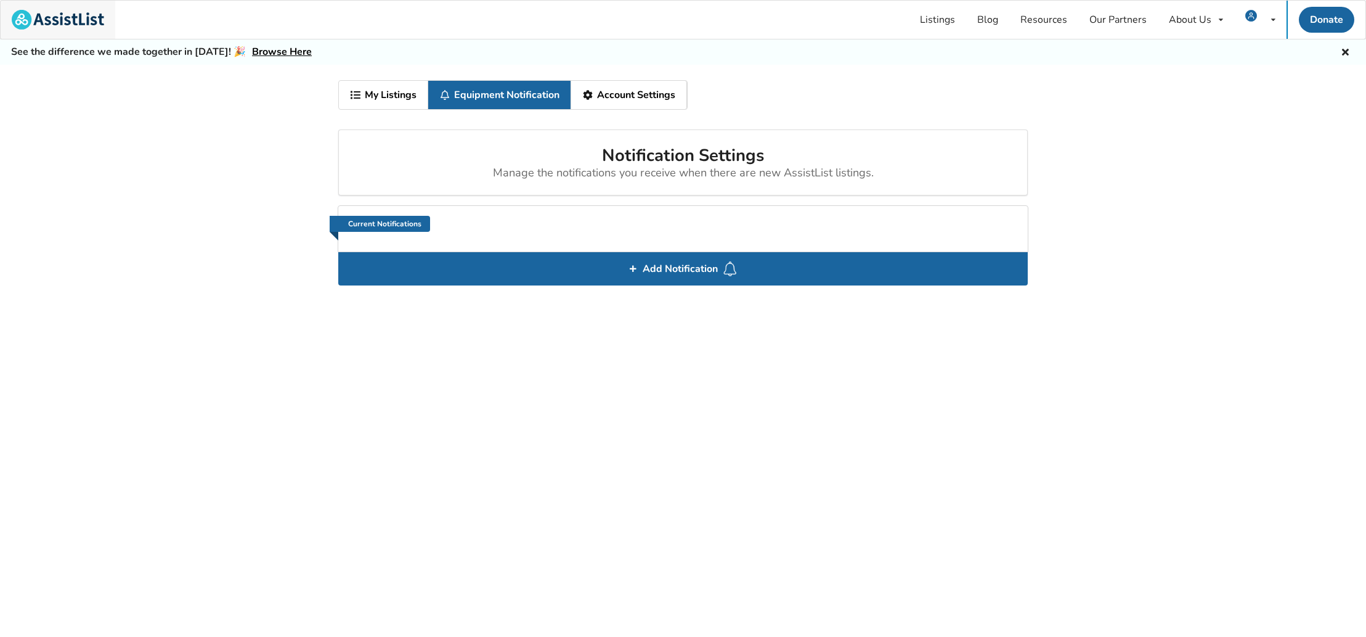  Describe the element at coordinates (282, 52) in the screenshot. I see `a: Browse Here` at that location.